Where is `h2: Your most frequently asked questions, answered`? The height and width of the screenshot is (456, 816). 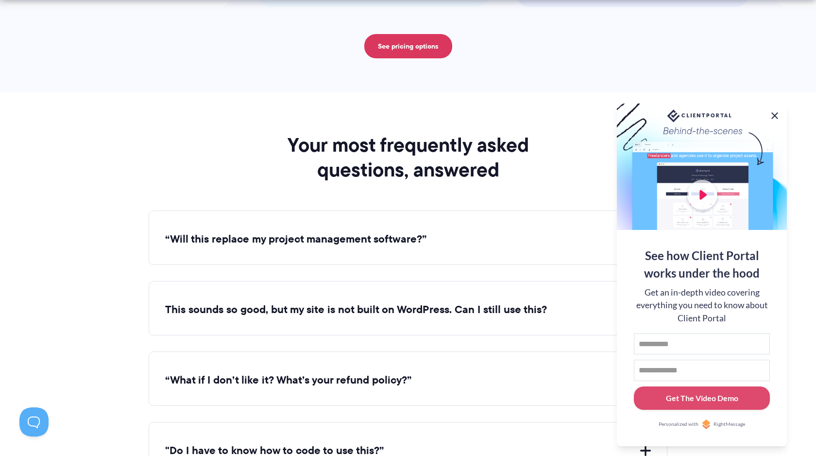
h2: Your most frequently asked questions, answered is located at coordinates (408, 157).